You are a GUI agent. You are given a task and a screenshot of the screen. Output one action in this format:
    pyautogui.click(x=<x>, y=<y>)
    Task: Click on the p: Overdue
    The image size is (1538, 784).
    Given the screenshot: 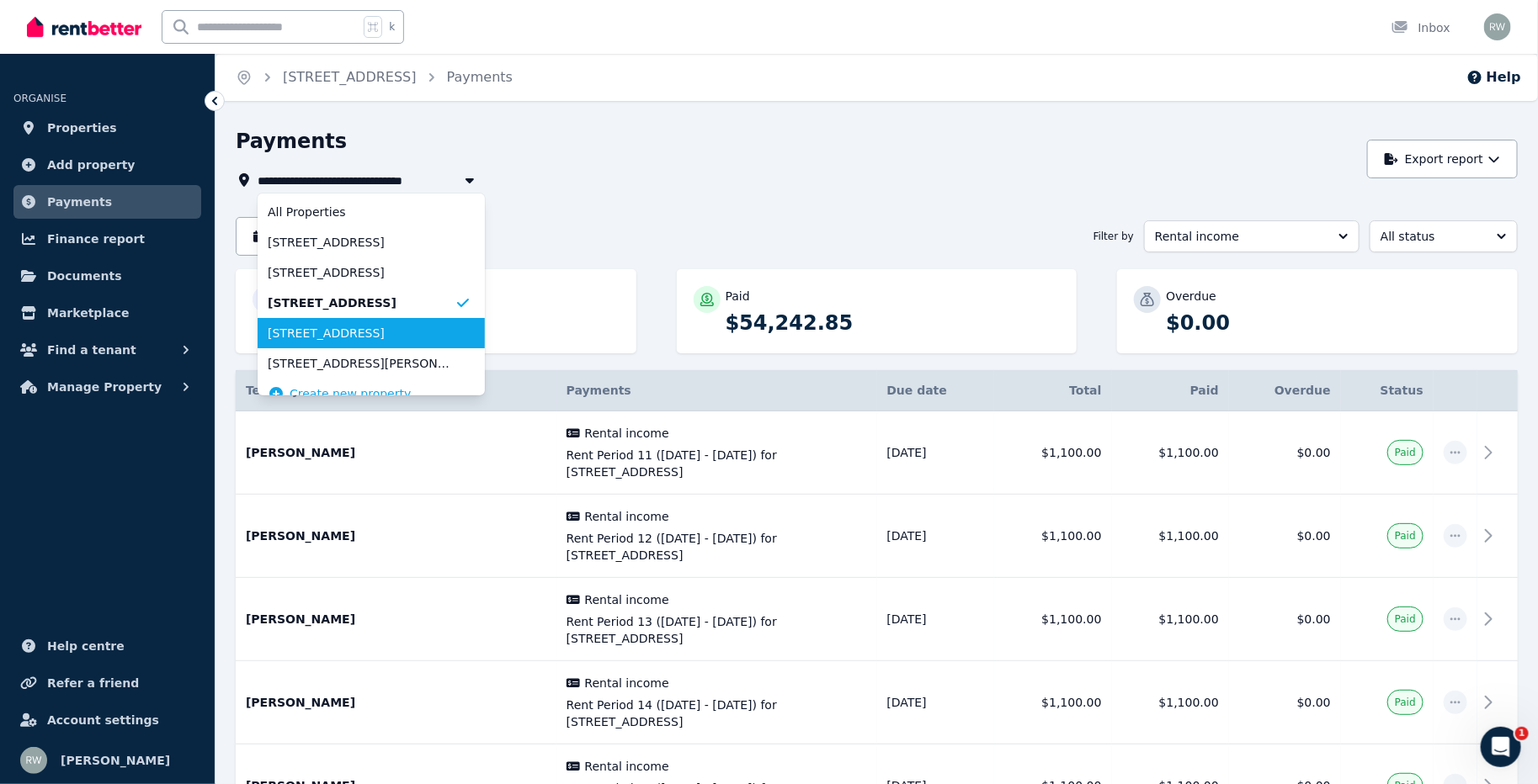 What is the action you would take?
    pyautogui.click(x=1191, y=297)
    